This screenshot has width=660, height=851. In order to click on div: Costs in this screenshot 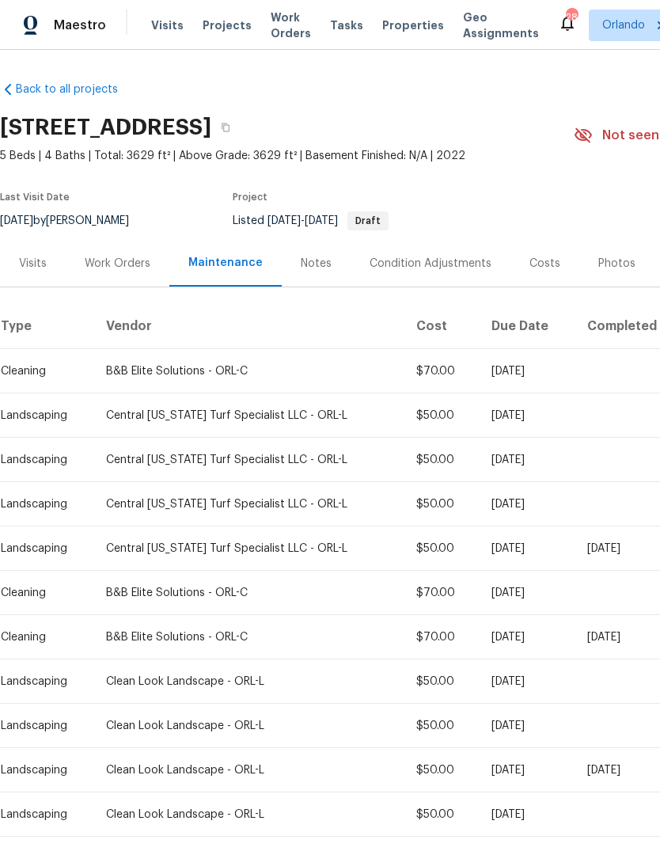, I will do `click(545, 264)`.